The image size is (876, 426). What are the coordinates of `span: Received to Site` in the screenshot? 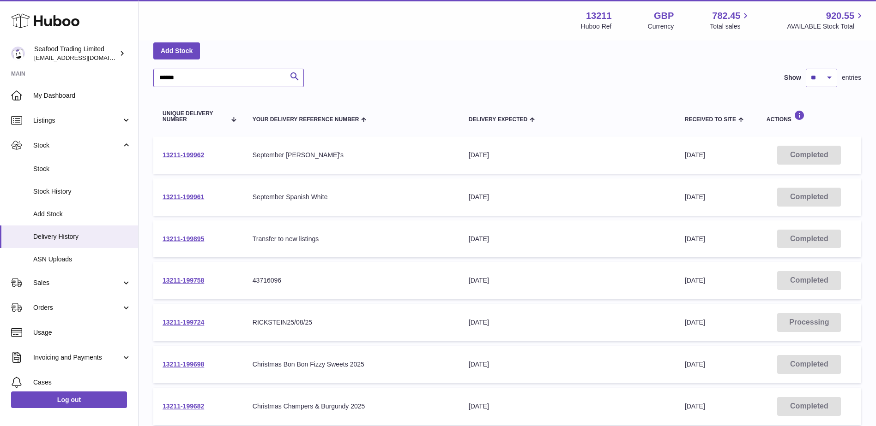 It's located at (710, 120).